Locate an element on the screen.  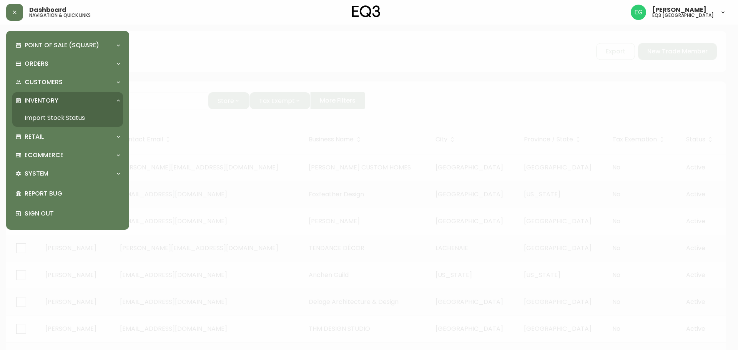
div: Orders is located at coordinates (68, 64).